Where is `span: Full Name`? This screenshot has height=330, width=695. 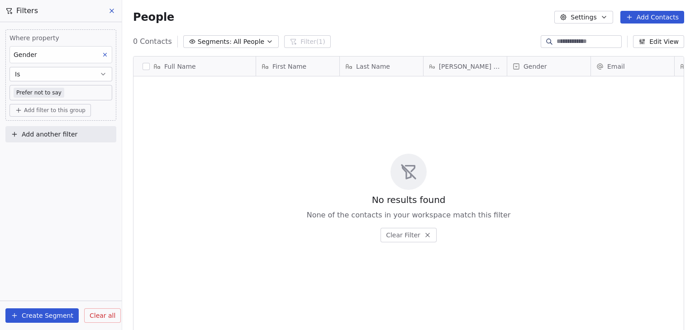
span: Full Name is located at coordinates (180, 66).